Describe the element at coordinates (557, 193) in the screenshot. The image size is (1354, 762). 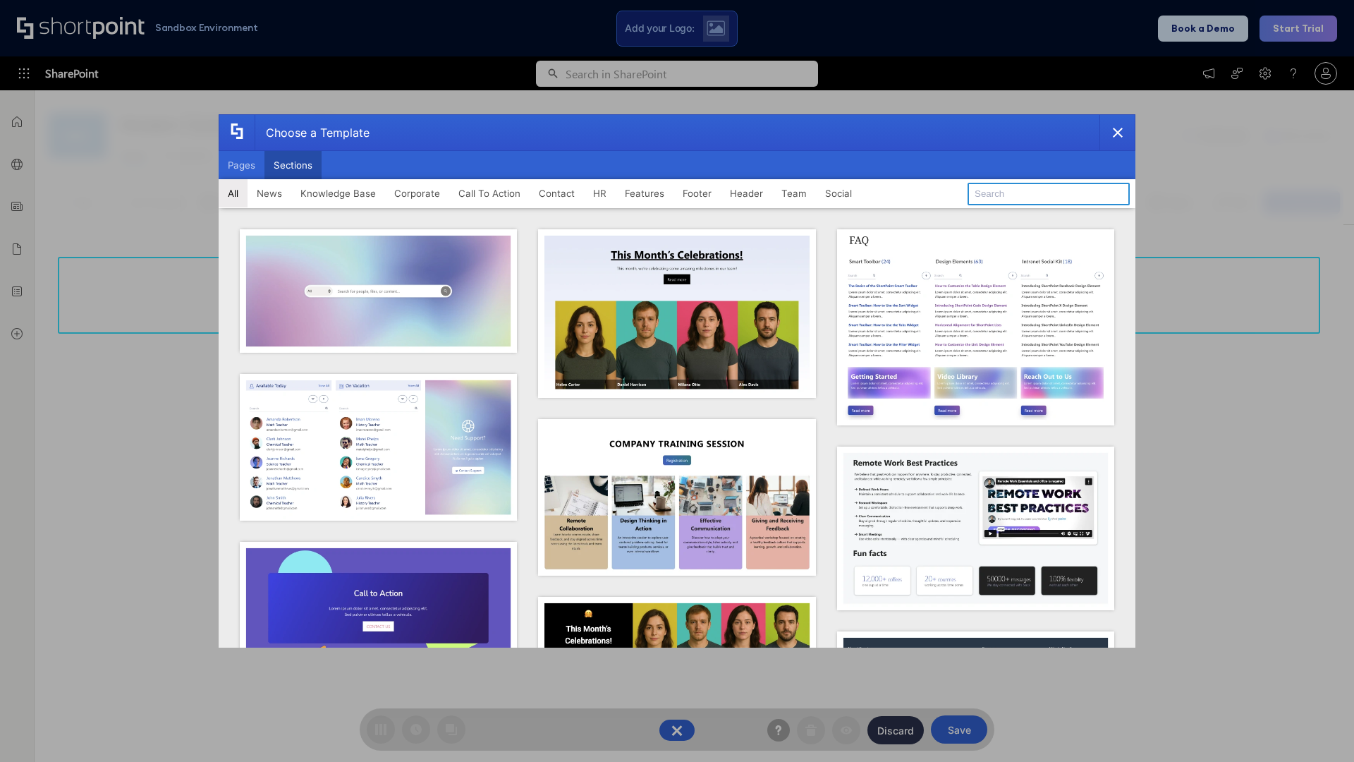
I see `button: Contact` at that location.